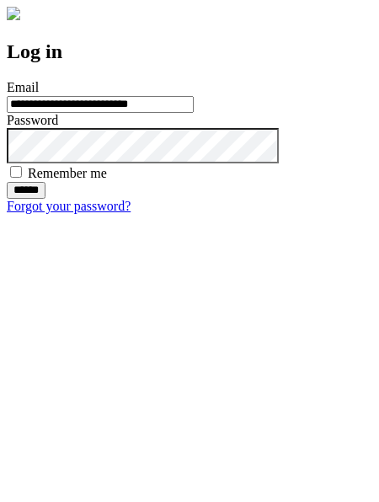 The height and width of the screenshot is (502, 379). What do you see at coordinates (190, 51) in the screenshot?
I see `h2: Log in` at bounding box center [190, 51].